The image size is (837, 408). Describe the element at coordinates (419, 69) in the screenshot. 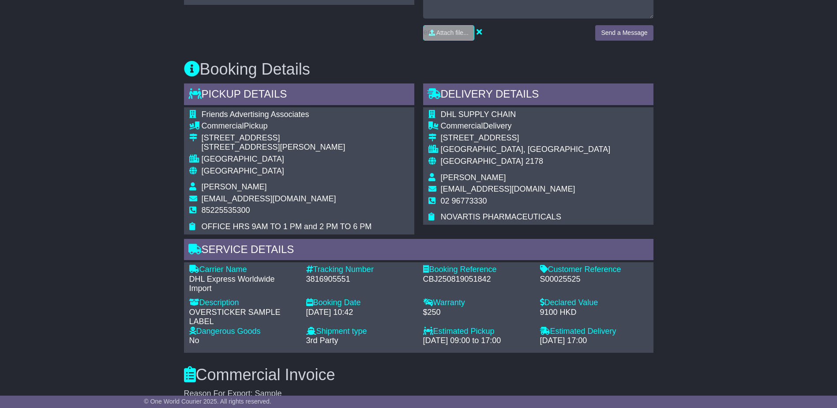

I see `h3: Booking Details` at that location.